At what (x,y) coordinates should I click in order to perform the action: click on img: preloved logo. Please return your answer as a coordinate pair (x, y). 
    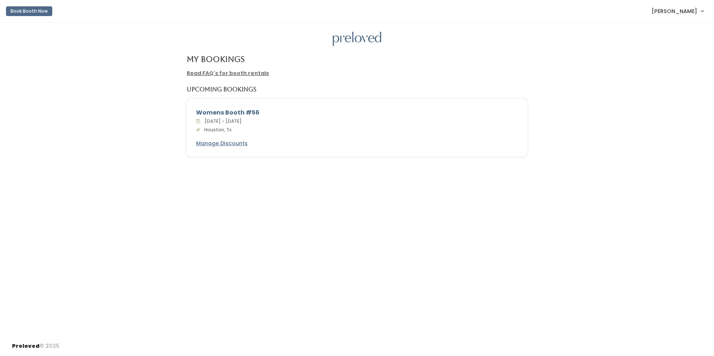
    Looking at the image, I should click on (357, 39).